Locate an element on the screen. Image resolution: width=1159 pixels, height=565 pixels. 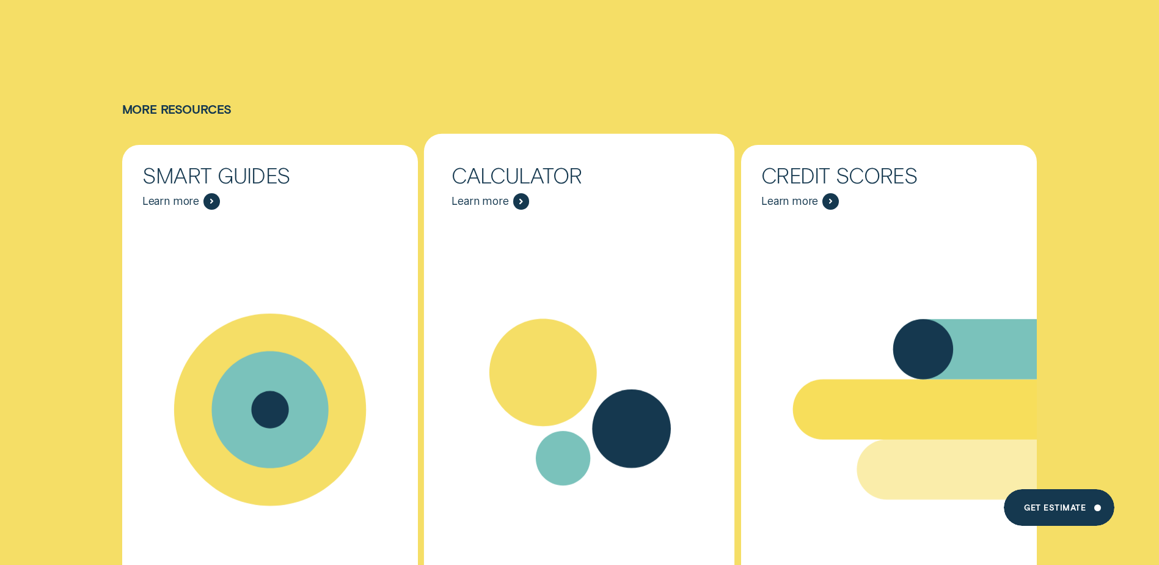
div: Calculator is located at coordinates (579, 175).